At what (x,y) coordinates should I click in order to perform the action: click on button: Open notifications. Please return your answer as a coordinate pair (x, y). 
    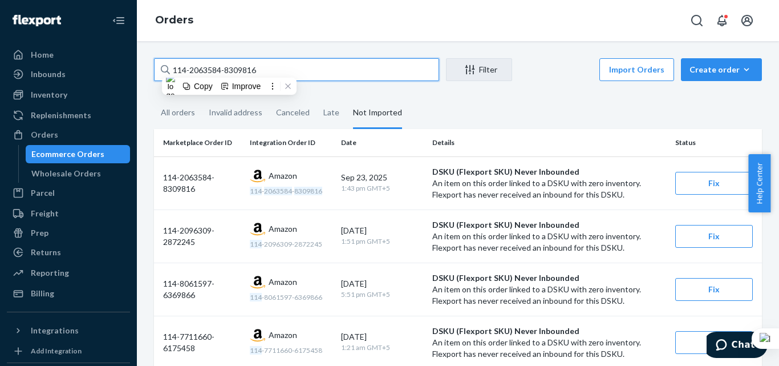
    Looking at the image, I should click on (722, 21).